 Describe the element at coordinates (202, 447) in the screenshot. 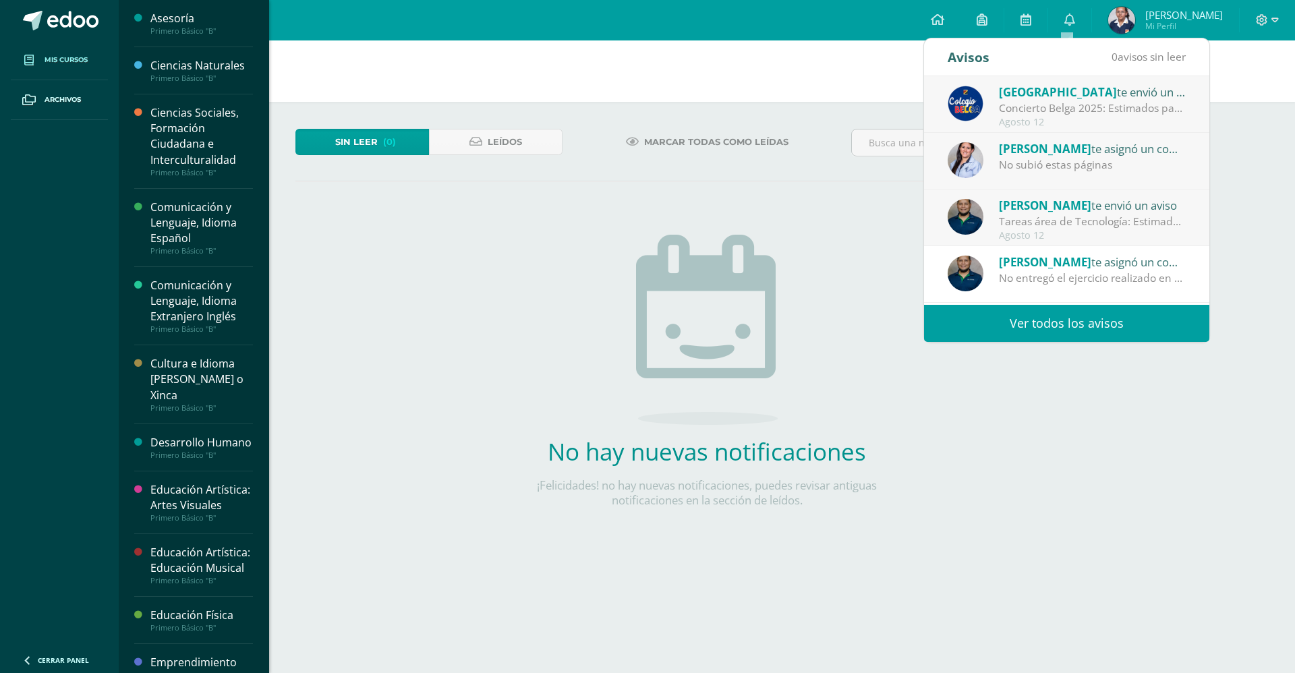

I see `a: Desarrollo HumanoPrimero Básico "B"` at that location.